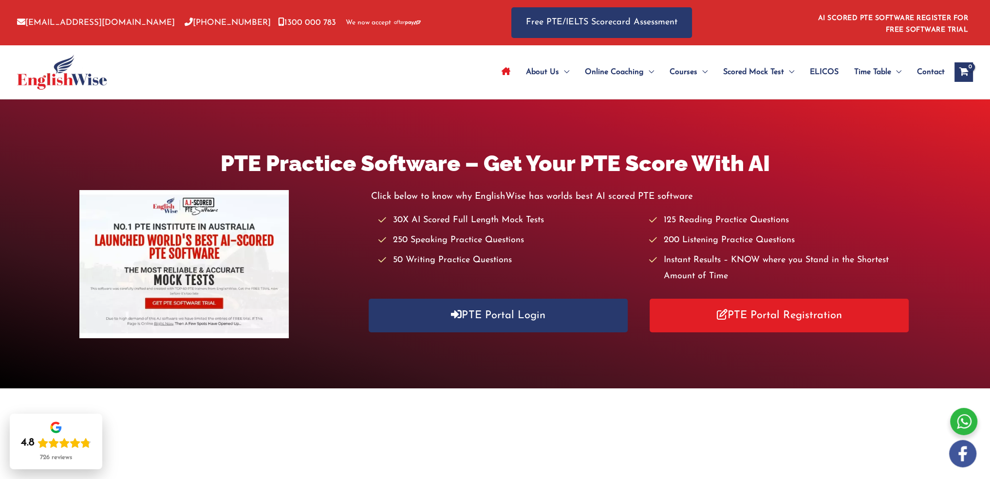 The width and height of the screenshot is (990, 479). Describe the element at coordinates (641, 196) in the screenshot. I see `p: Click below to know why EnglishWise has worlds best AI scored PTE software` at that location.